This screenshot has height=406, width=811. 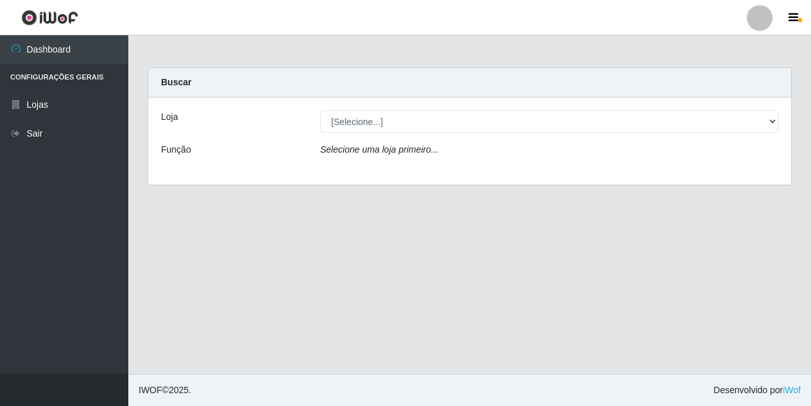 What do you see at coordinates (150, 390) in the screenshot?
I see `span: IWOF` at bounding box center [150, 390].